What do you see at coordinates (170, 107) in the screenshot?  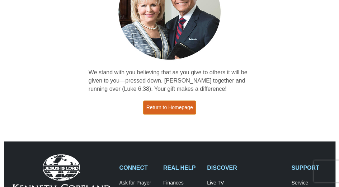 I see `a: Return to Homepage` at bounding box center [170, 107].